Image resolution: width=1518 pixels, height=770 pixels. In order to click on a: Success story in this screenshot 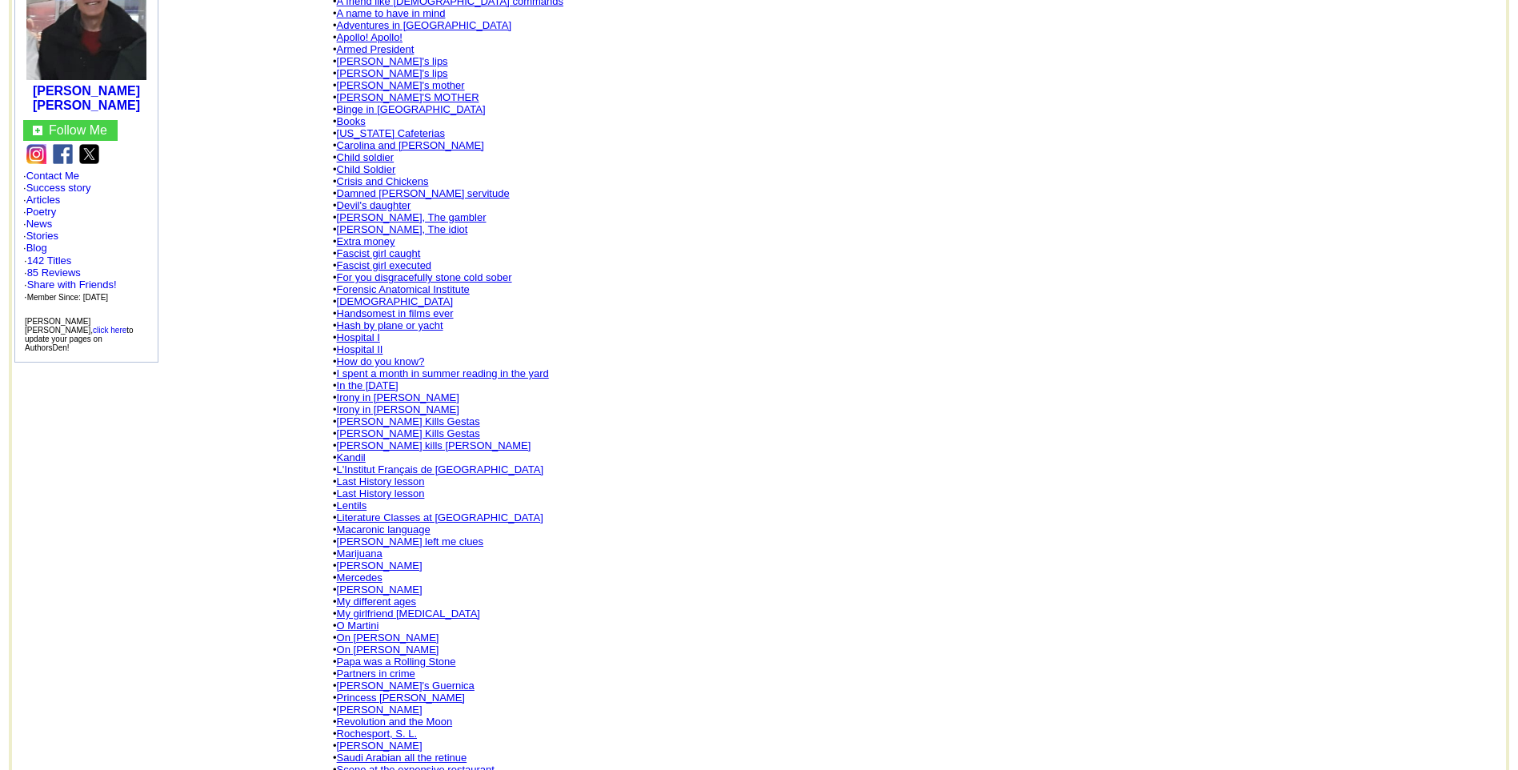, I will do `click(58, 187)`.